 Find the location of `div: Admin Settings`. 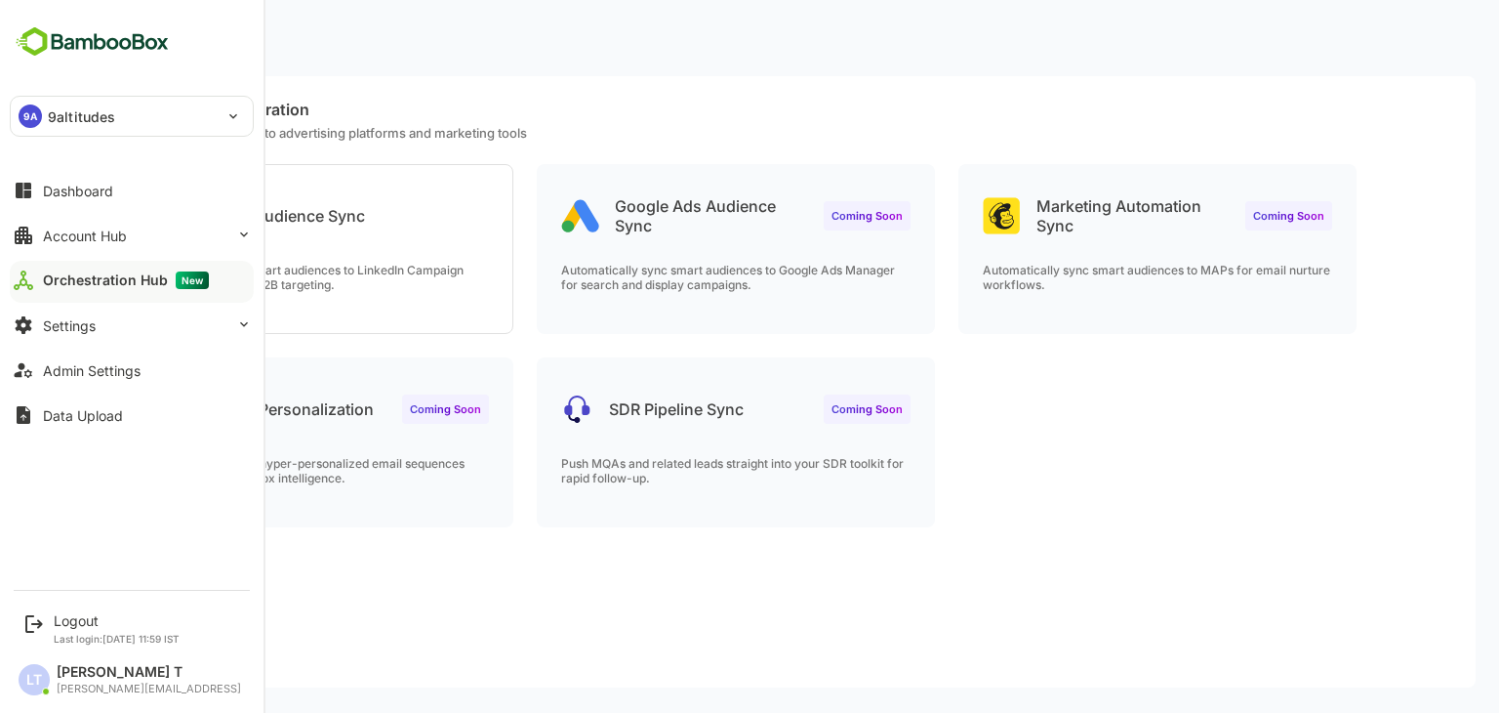

div: Admin Settings is located at coordinates (92, 370).